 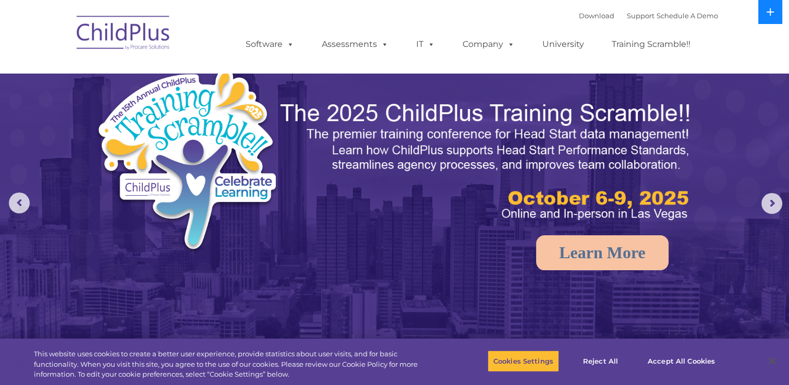 What do you see at coordinates (640, 16) in the screenshot?
I see `a: Support` at bounding box center [640, 16].